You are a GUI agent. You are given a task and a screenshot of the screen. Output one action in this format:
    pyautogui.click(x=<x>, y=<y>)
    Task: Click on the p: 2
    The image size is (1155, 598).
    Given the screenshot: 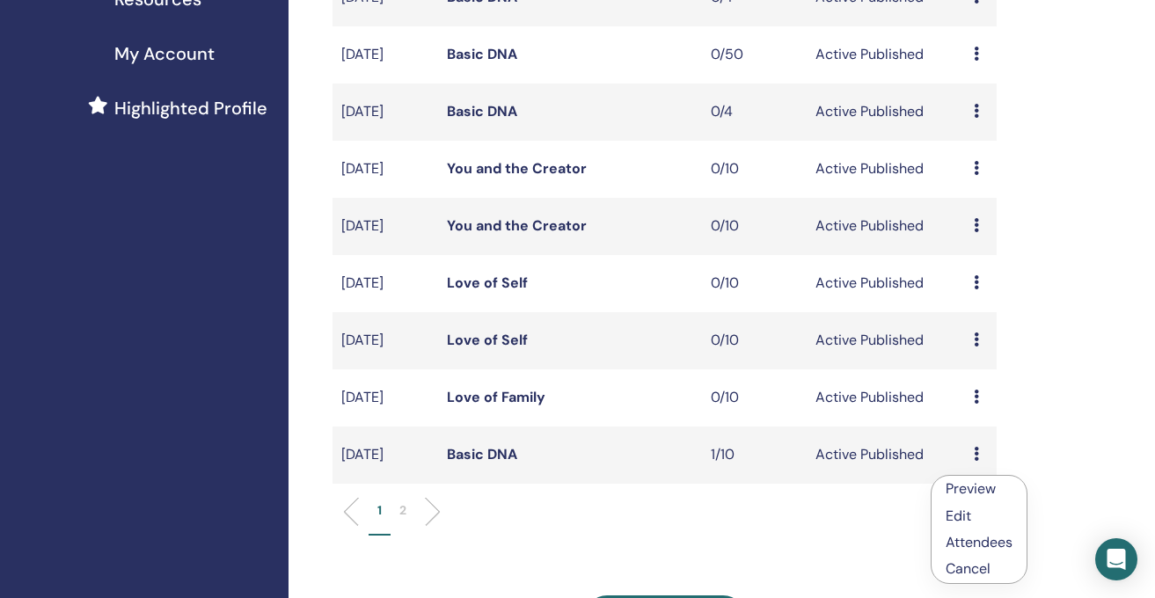 What is the action you would take?
    pyautogui.click(x=403, y=510)
    